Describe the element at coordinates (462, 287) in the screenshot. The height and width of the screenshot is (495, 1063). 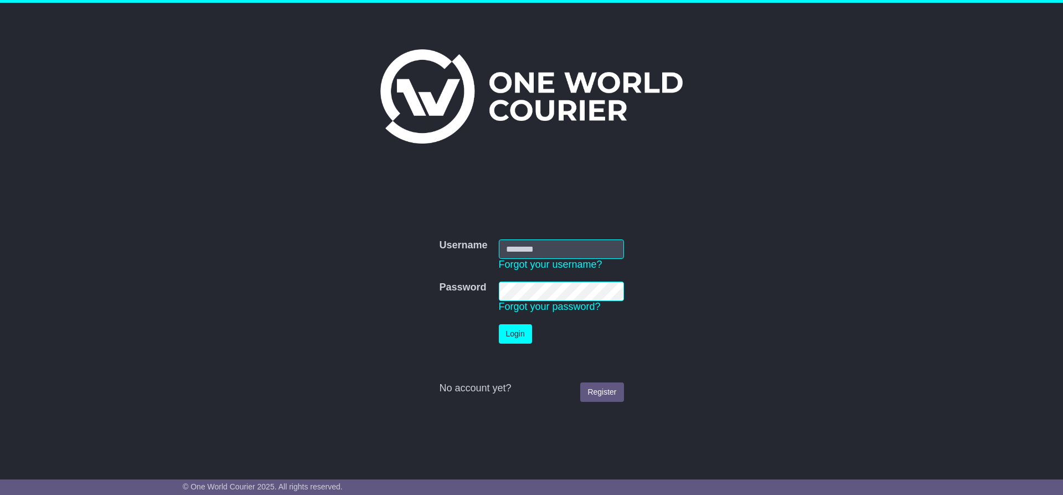
I see `label: Password` at that location.